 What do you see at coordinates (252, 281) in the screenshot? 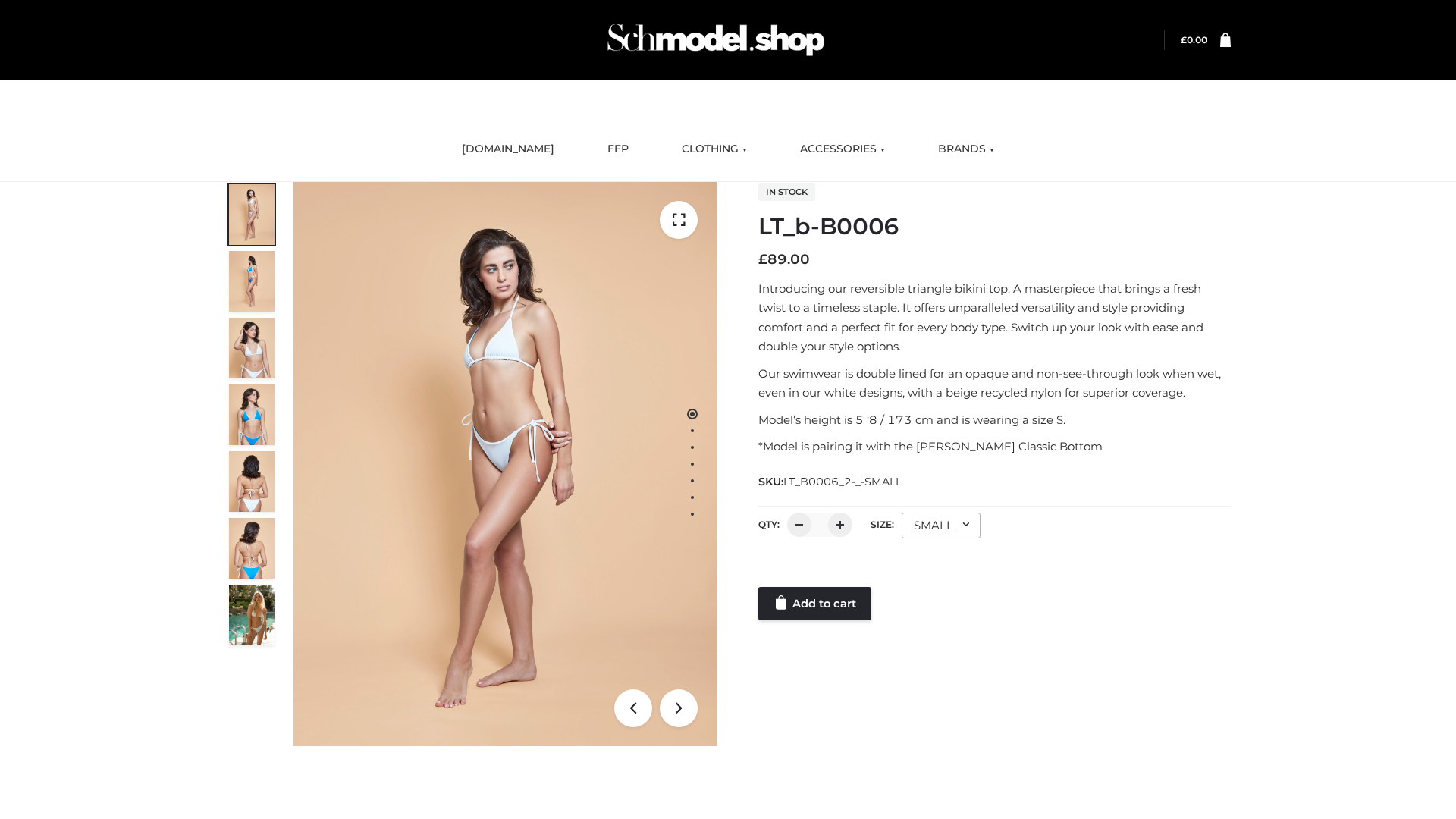
I see `img: ArielClassicBikiniTop_CloudNine_AzureSky_OW114ECO_2-scaled.jpg` at bounding box center [252, 281].